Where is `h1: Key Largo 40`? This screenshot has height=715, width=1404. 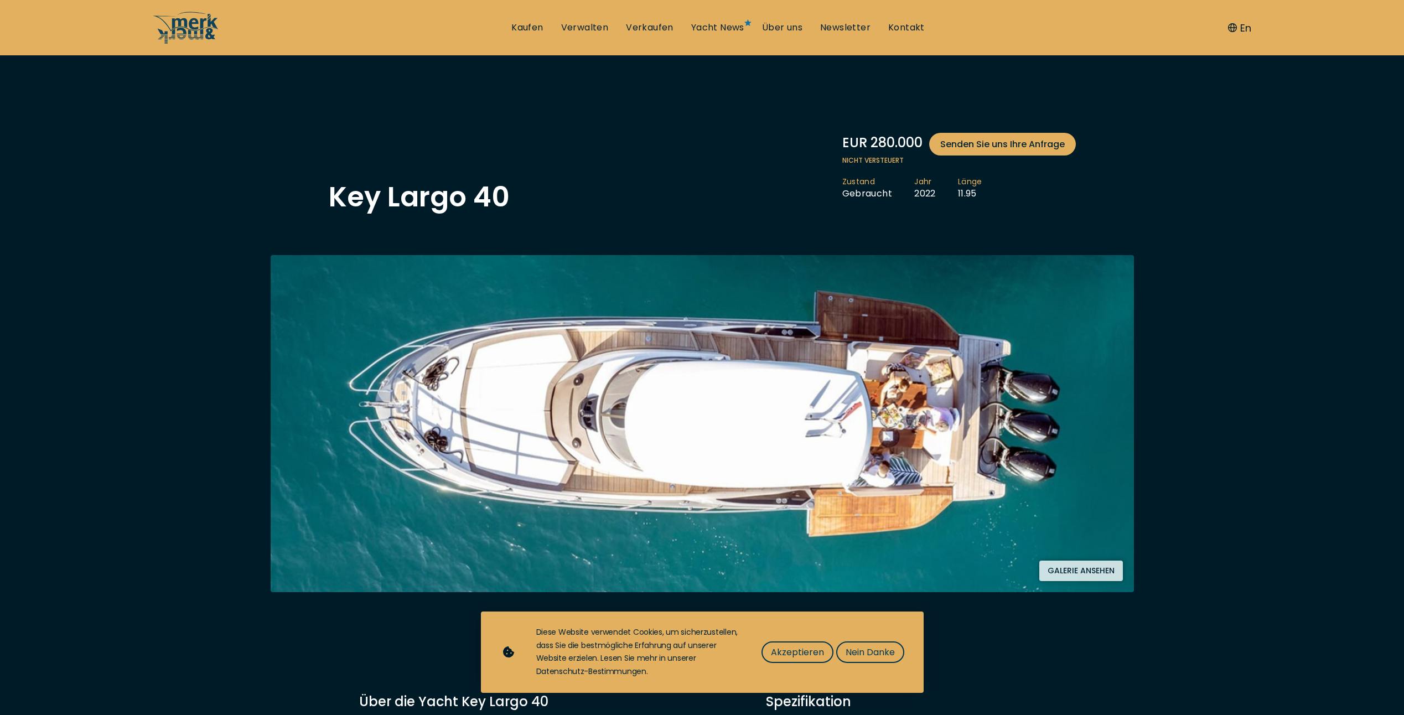 h1: Key Largo 40 is located at coordinates (419, 197).